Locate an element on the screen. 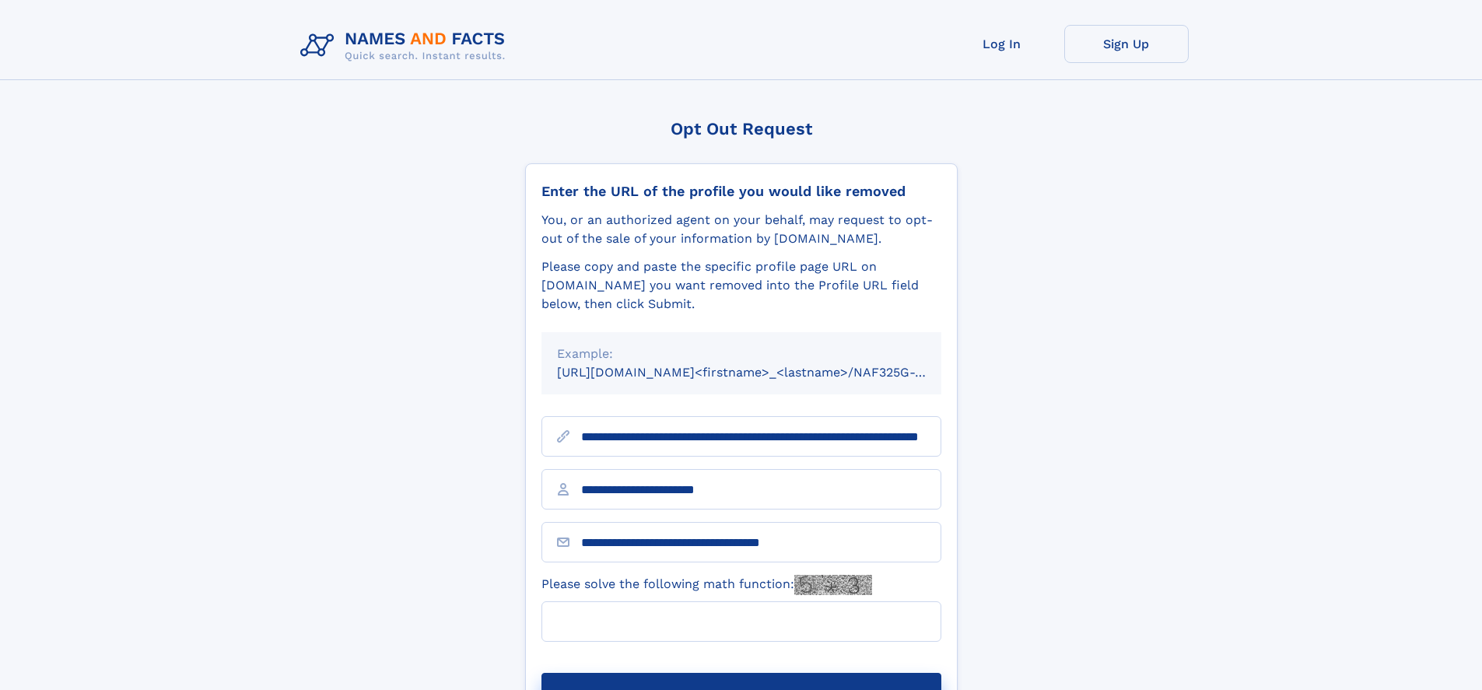 This screenshot has height=690, width=1482. a: Sign Up is located at coordinates (1127, 44).